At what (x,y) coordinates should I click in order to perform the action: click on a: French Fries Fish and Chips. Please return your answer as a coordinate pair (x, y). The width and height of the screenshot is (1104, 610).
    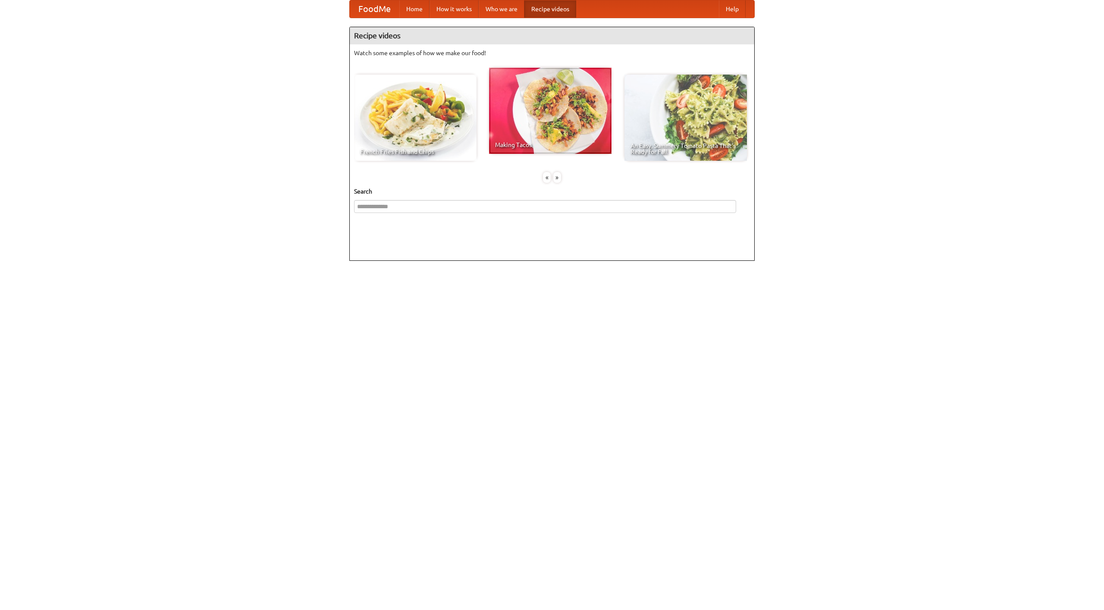
    Looking at the image, I should click on (415, 118).